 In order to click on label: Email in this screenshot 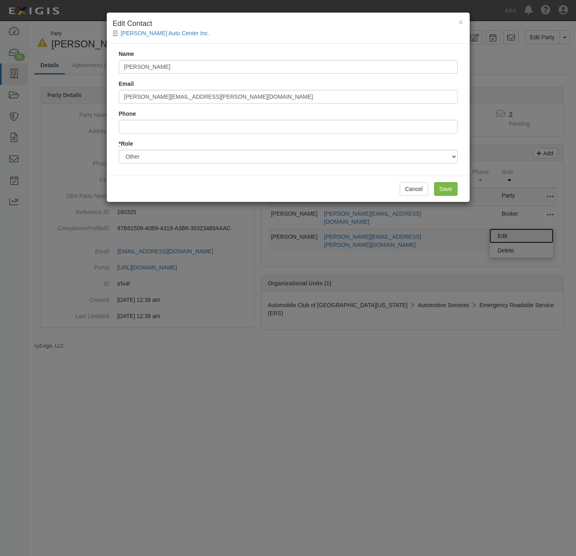, I will do `click(126, 84)`.